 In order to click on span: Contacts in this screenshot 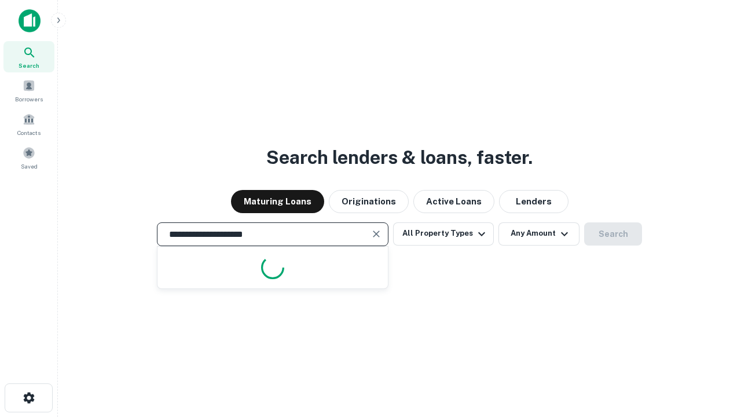, I will do `click(29, 133)`.